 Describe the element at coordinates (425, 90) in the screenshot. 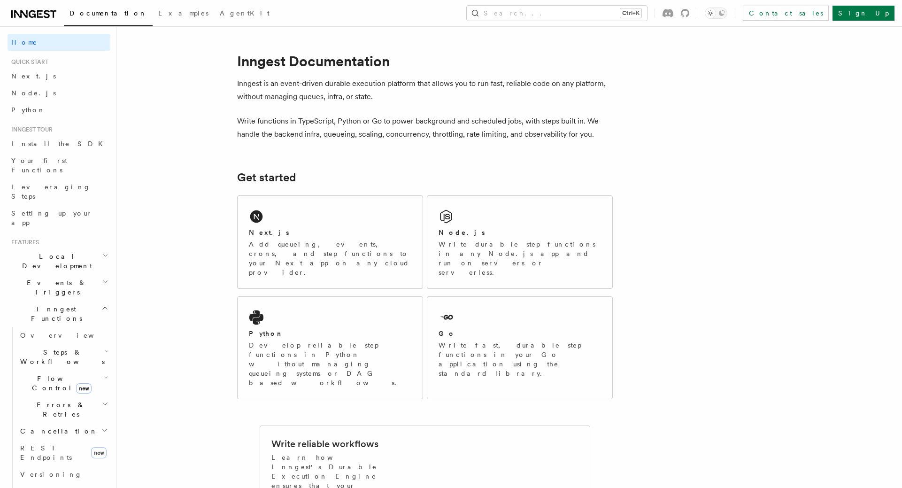

I see `p: Inngest is an event-driven durable execution platform that allows you to run fast, reliable code ...` at that location.